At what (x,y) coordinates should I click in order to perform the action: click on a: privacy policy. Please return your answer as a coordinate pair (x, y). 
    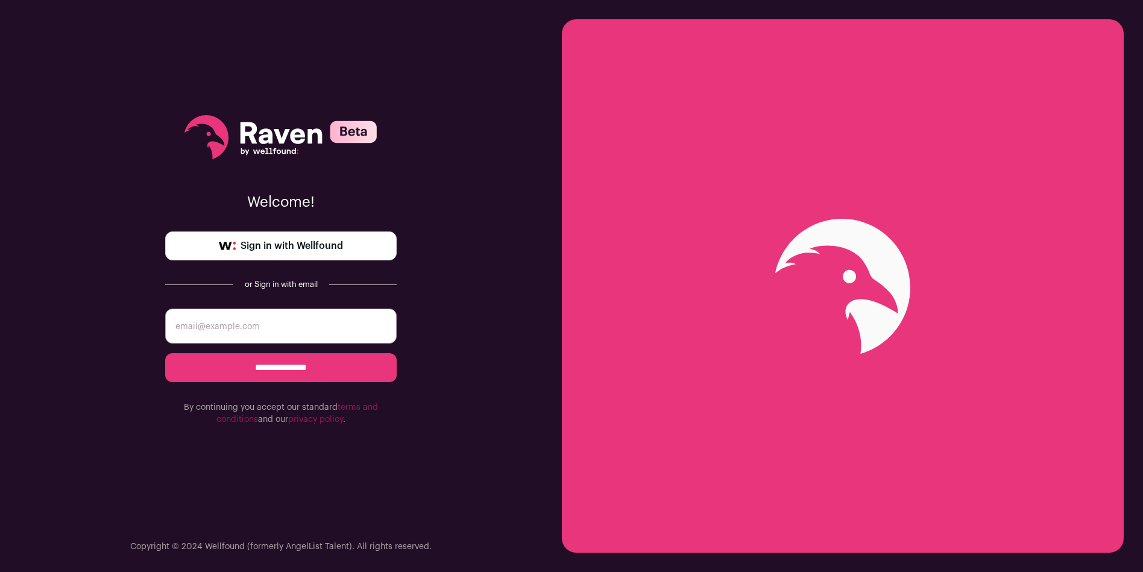
    Looking at the image, I should click on (315, 419).